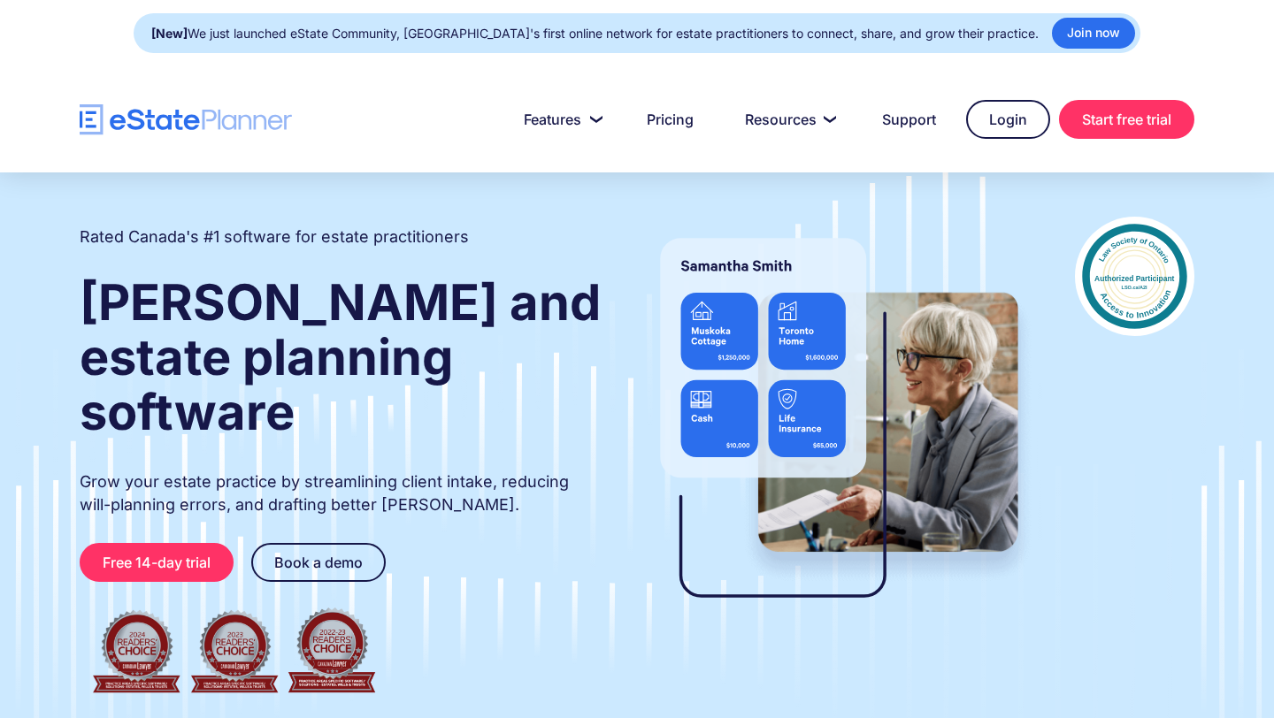  Describe the element at coordinates (169, 33) in the screenshot. I see `strong: [New]` at that location.